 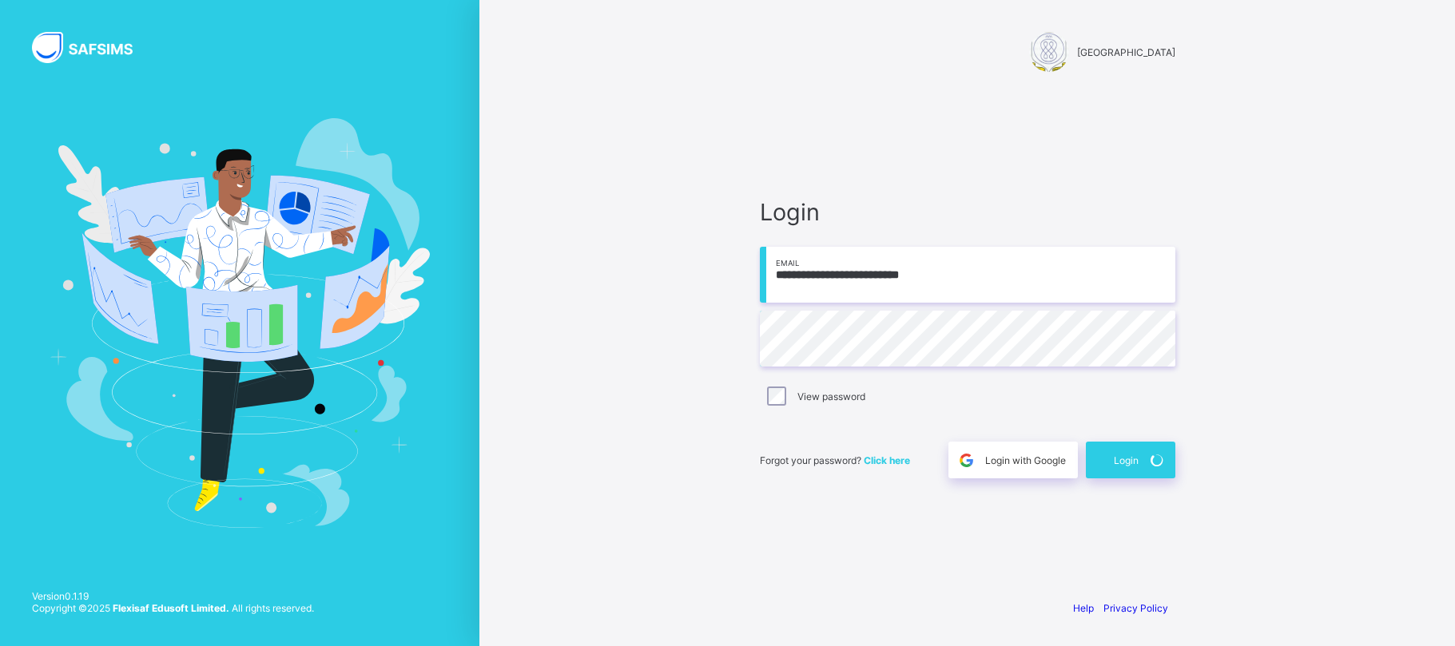 I want to click on span: Click here, so click(x=887, y=460).